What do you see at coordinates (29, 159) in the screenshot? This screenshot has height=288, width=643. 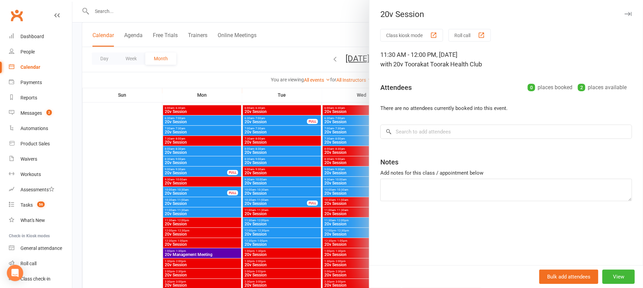 I see `div: Waivers` at bounding box center [29, 159].